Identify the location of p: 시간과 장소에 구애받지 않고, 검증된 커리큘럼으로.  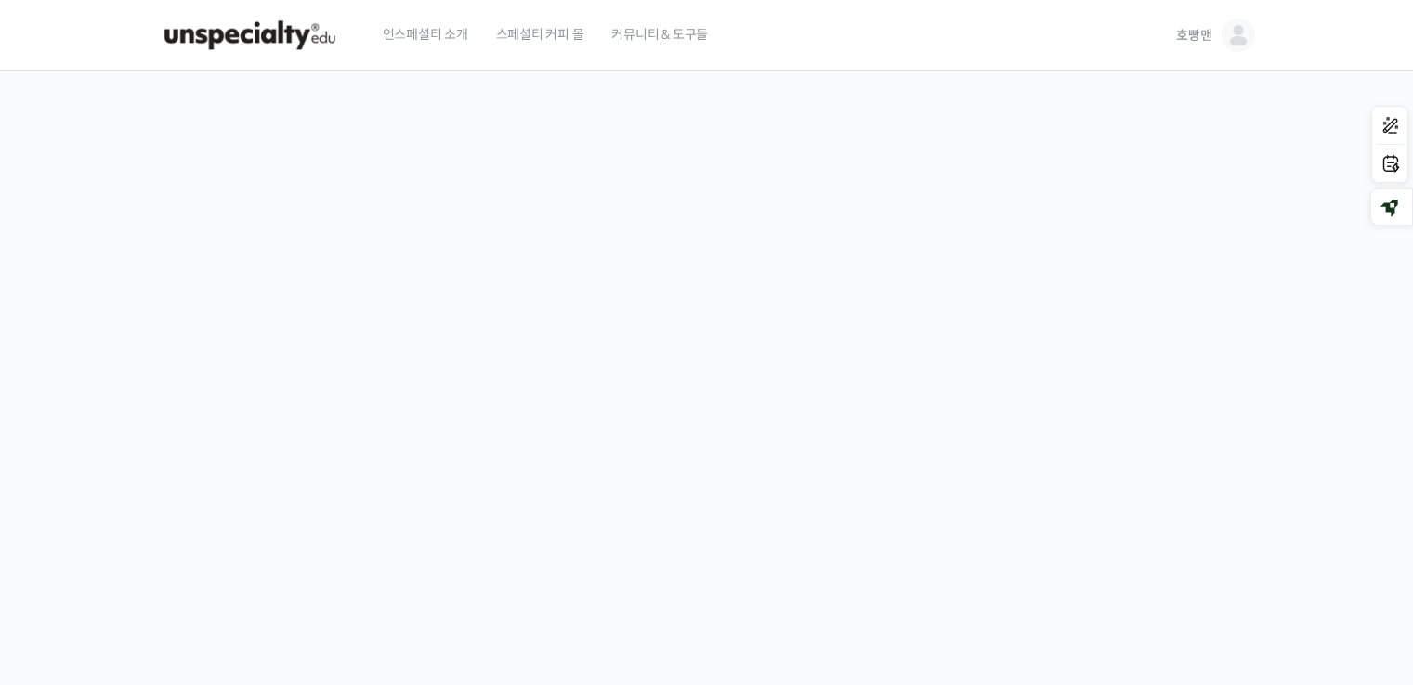
(707, 399).